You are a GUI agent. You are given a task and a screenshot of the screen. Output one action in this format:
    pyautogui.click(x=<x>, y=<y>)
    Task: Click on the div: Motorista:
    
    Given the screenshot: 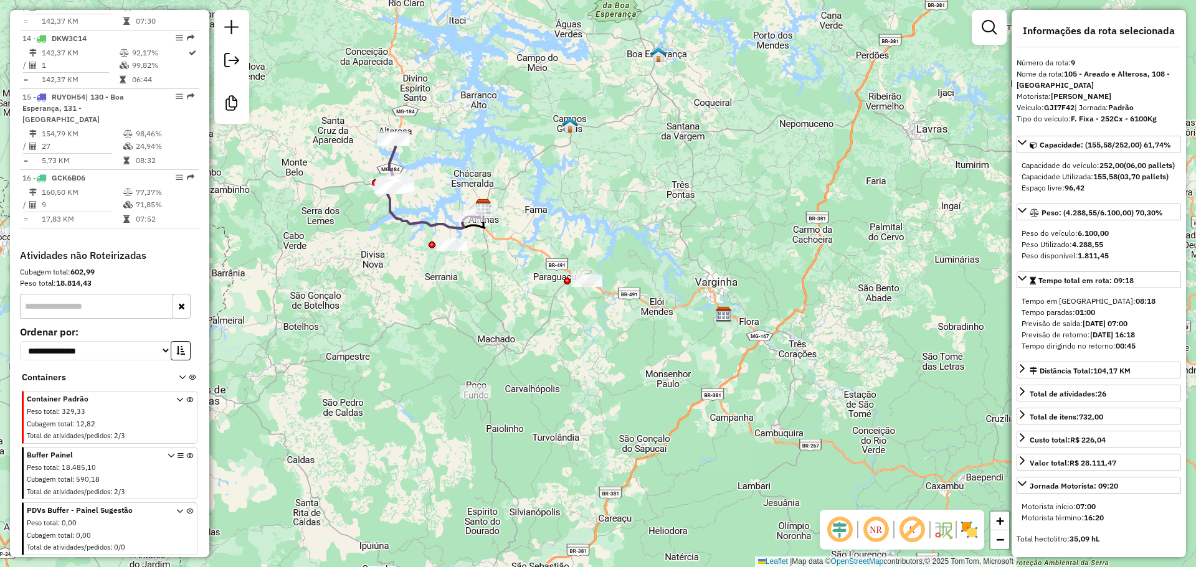 What is the action you would take?
    pyautogui.click(x=1098, y=97)
    